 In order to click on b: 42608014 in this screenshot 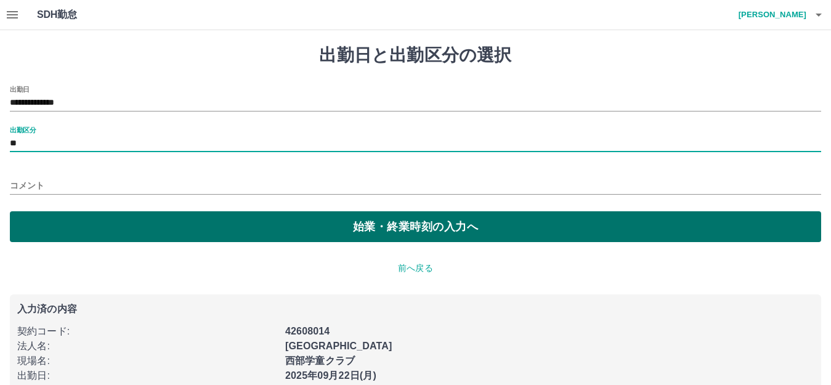, I will do `click(307, 331)`.